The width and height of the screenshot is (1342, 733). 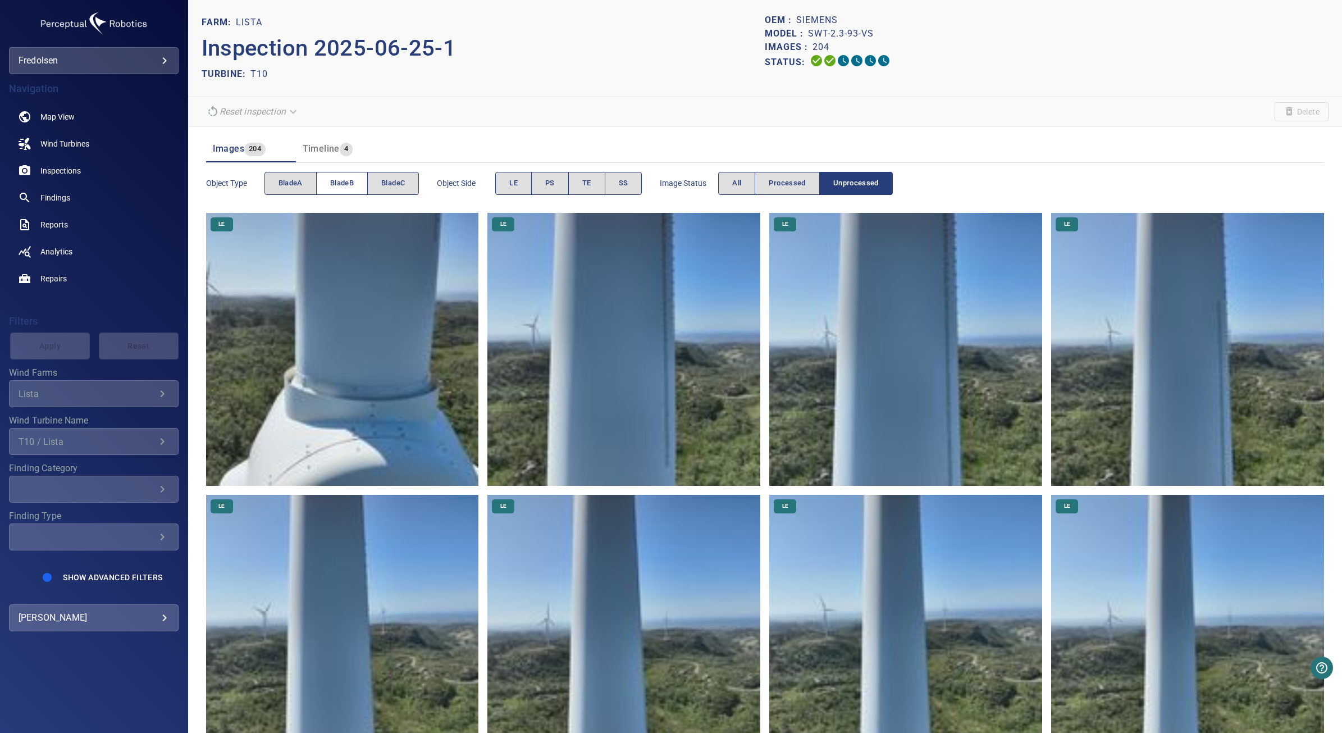 I want to click on span: Object Side, so click(x=466, y=183).